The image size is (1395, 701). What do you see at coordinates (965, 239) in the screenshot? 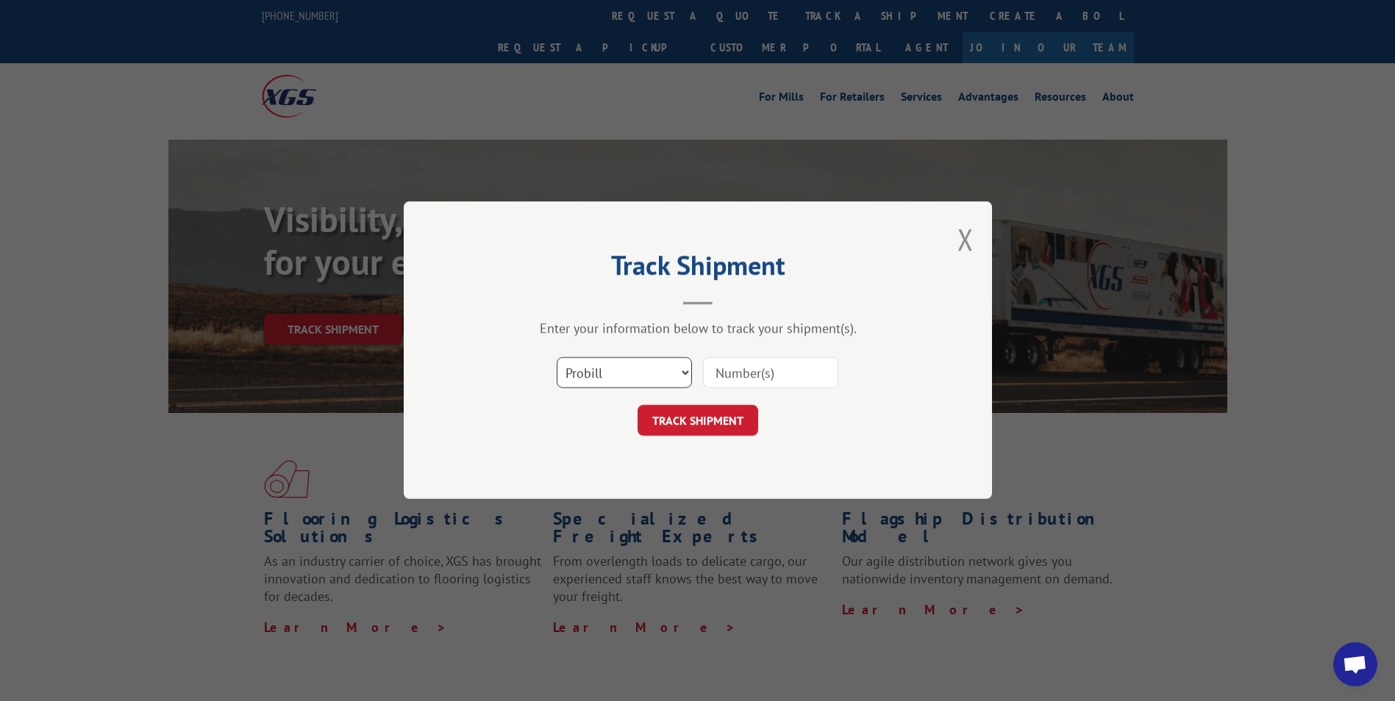
I see `button: Close modal` at bounding box center [965, 239].